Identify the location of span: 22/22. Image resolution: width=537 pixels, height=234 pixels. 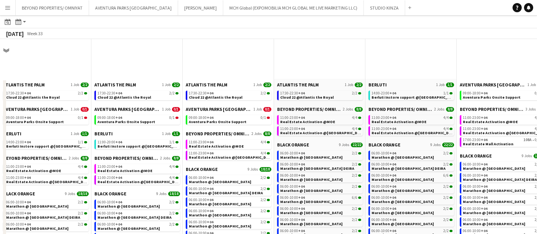
(356, 145).